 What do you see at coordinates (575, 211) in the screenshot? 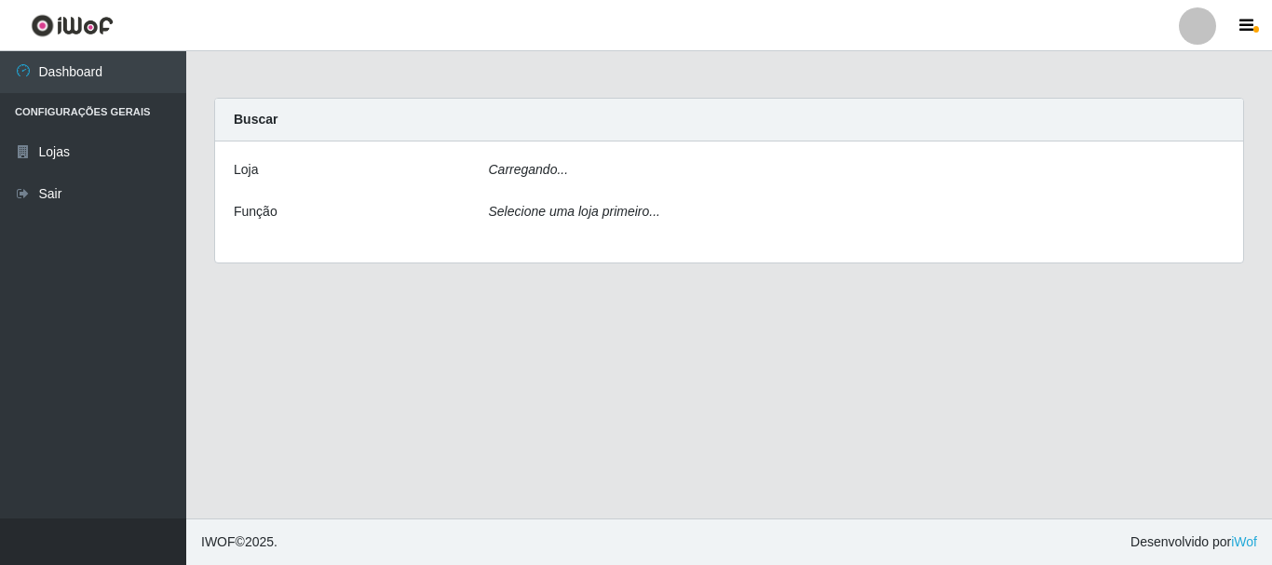
I see `i: Selecione uma loja primeiro...` at bounding box center [575, 211].